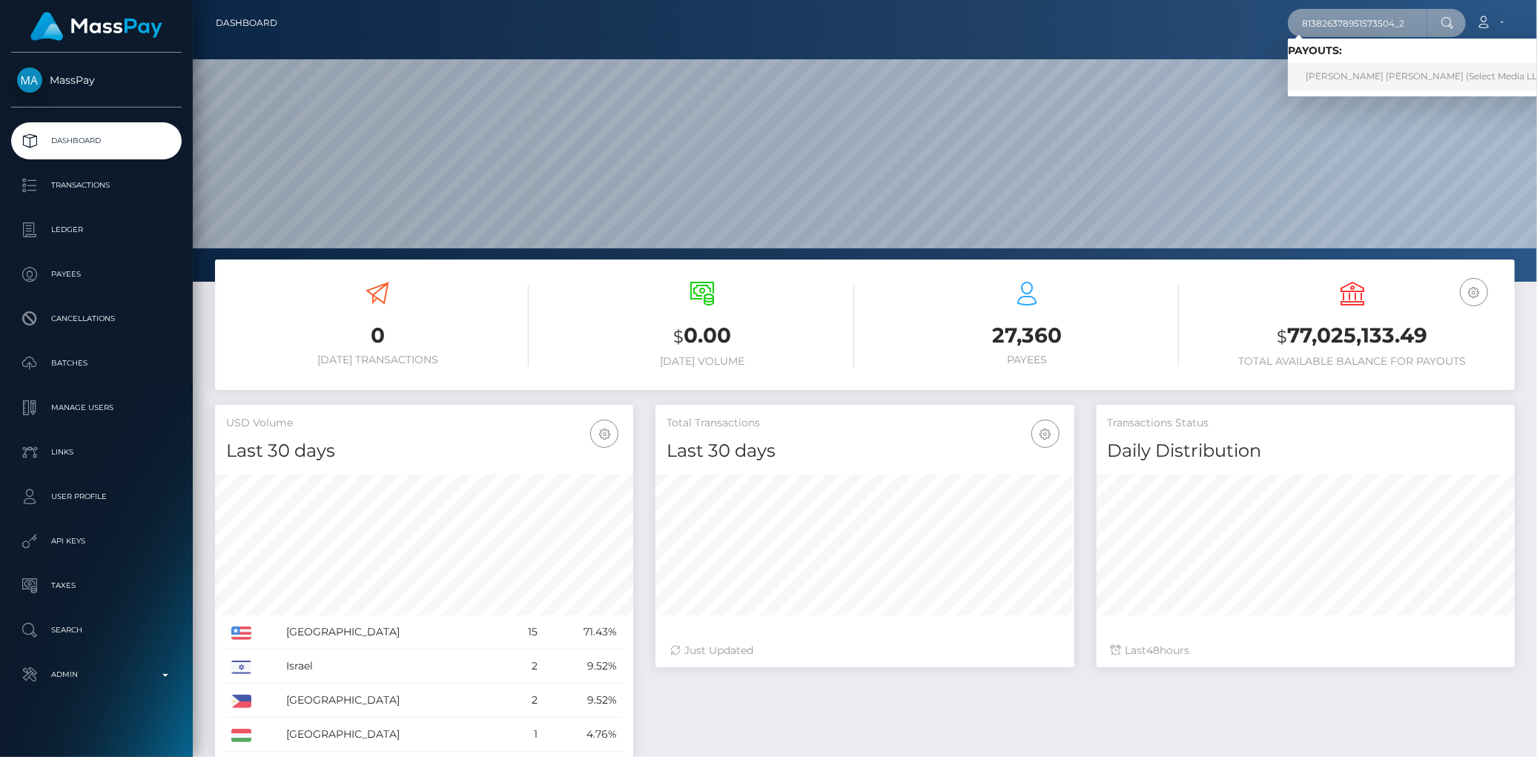  What do you see at coordinates (1153, 650) in the screenshot?
I see `span: 48` at bounding box center [1153, 650].